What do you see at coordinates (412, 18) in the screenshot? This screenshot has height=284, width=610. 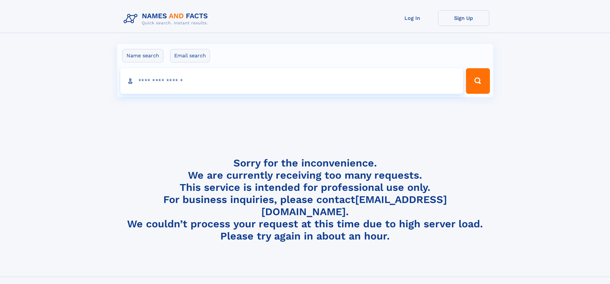 I see `a: Log In` at bounding box center [412, 18].